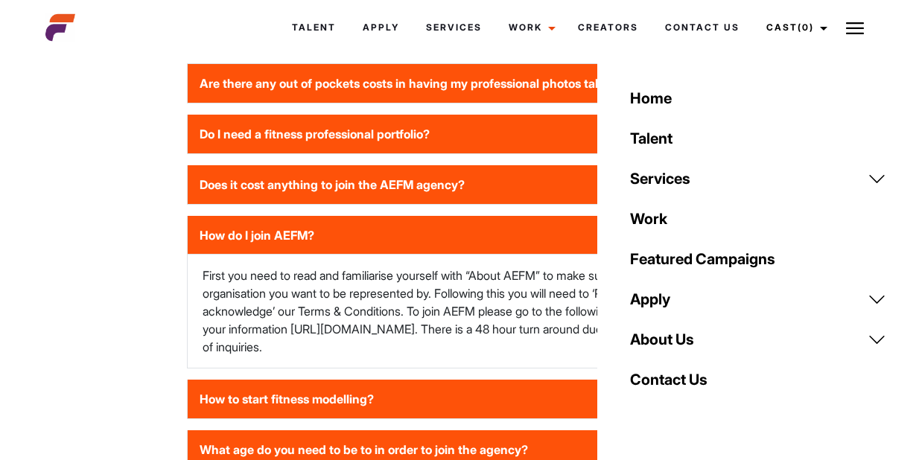 The height and width of the screenshot is (460, 919). Describe the element at coordinates (459, 311) in the screenshot. I see `p: First you need to read and familiarise yourself with “About AEFM” to make sure this is an organis...` at that location.